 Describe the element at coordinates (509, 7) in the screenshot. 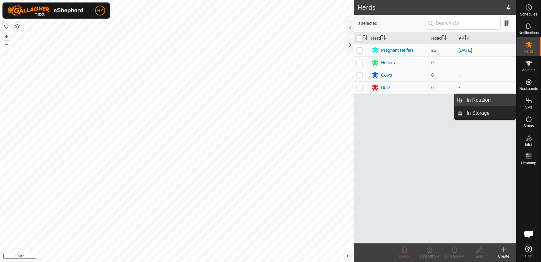

I see `span: 4` at that location.